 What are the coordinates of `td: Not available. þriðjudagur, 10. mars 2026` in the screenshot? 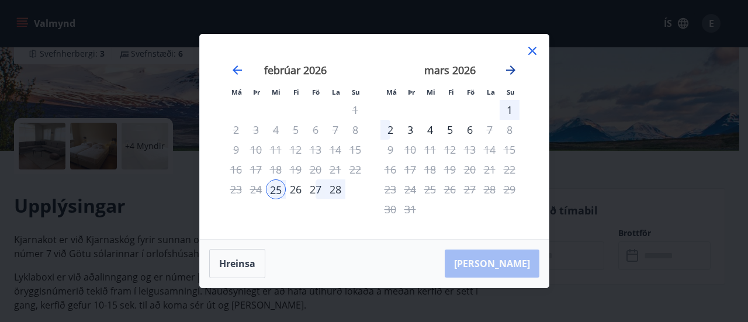 It's located at (410, 150).